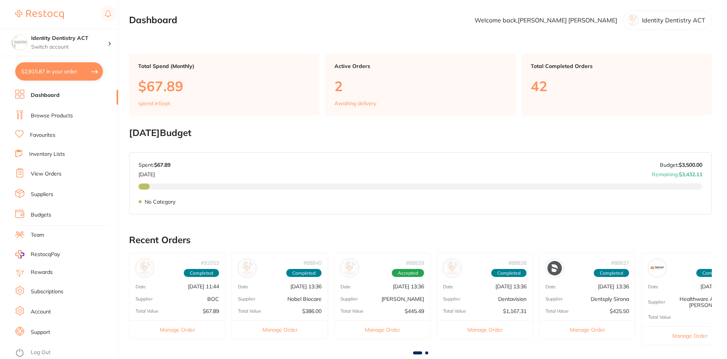 The width and height of the screenshot is (727, 359). What do you see at coordinates (555, 268) in the screenshot?
I see `img: Dentsply Sirona` at bounding box center [555, 268].